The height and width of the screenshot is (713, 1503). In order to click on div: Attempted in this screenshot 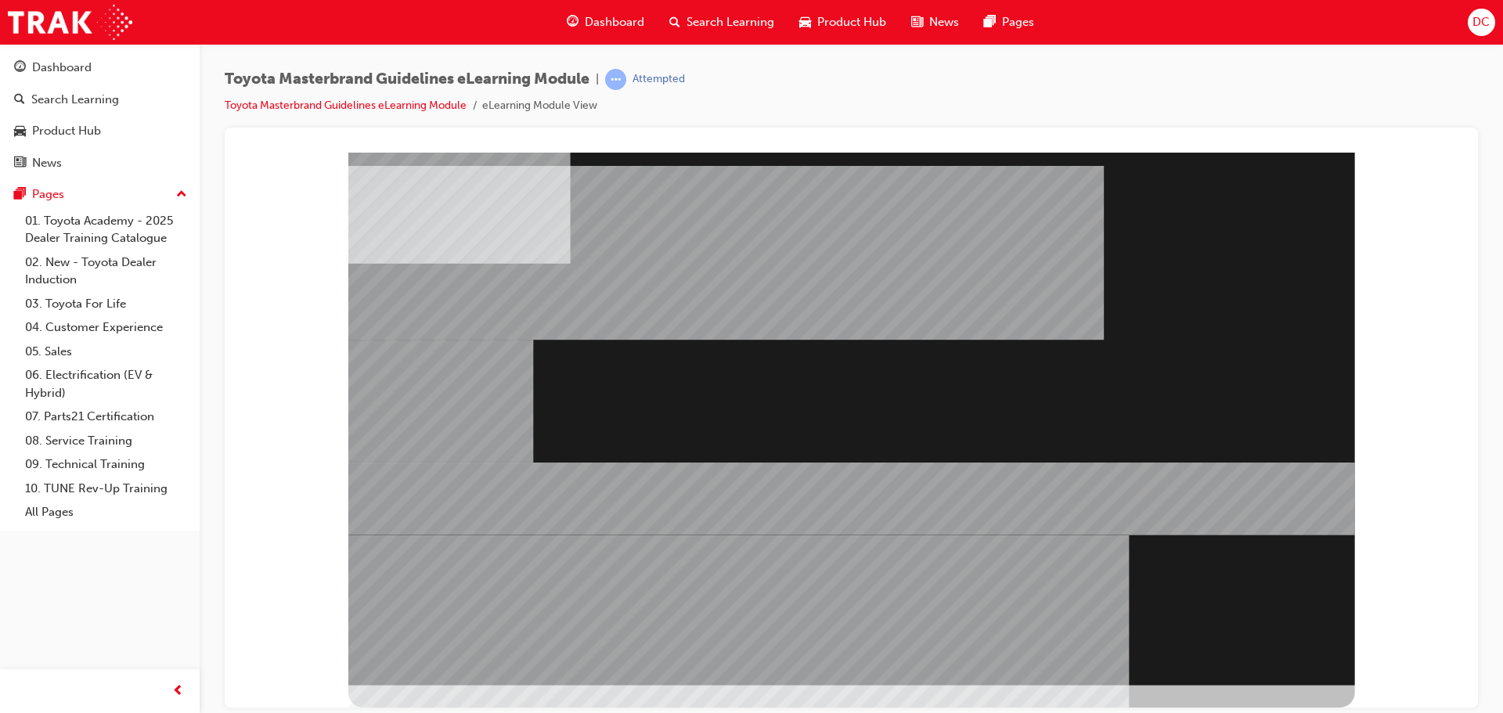, I will do `click(658, 79)`.